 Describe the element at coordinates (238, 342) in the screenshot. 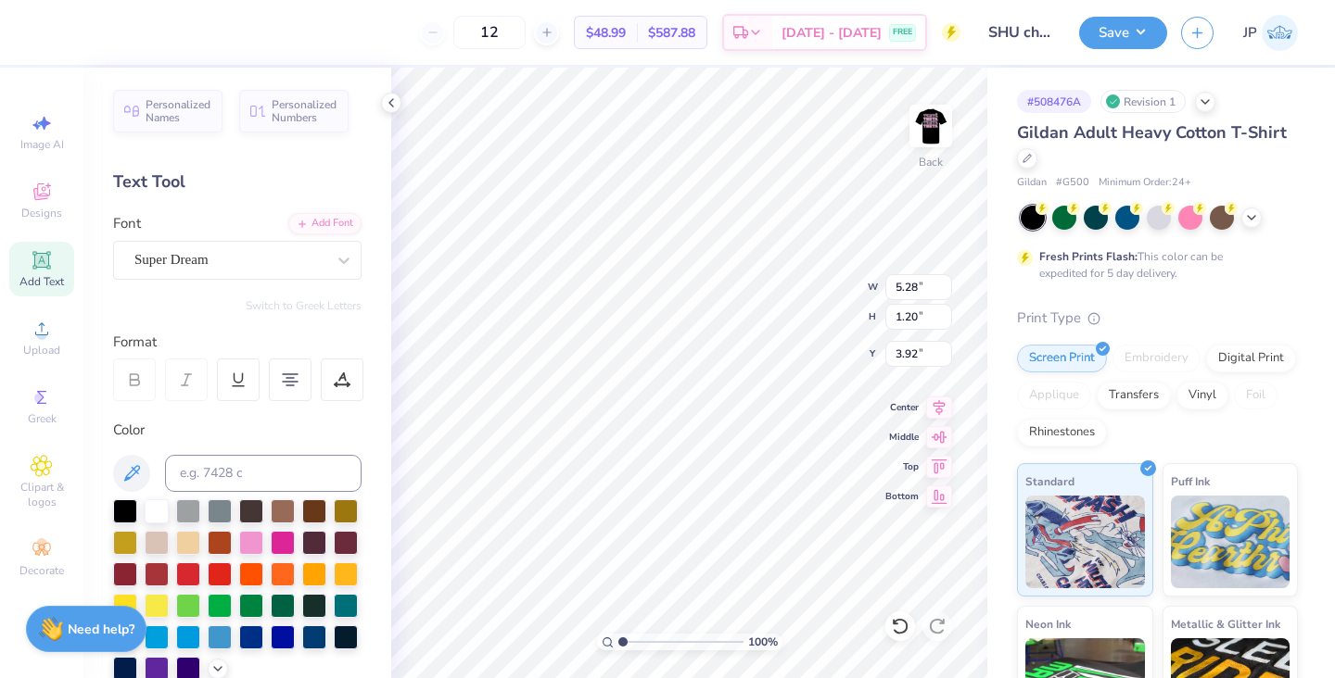

I see `div: Format` at that location.